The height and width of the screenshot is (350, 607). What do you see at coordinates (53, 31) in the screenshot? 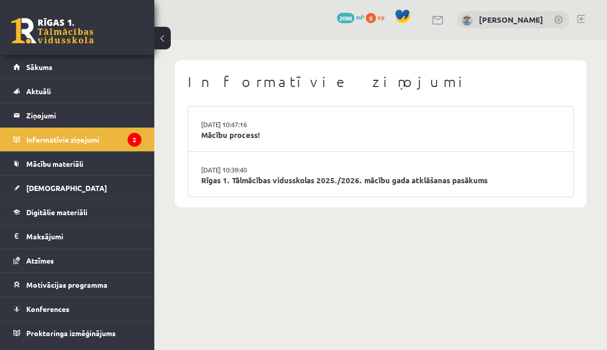
I see `a: Rīgas 1. Tālmācības vidusskola` at bounding box center [53, 31].